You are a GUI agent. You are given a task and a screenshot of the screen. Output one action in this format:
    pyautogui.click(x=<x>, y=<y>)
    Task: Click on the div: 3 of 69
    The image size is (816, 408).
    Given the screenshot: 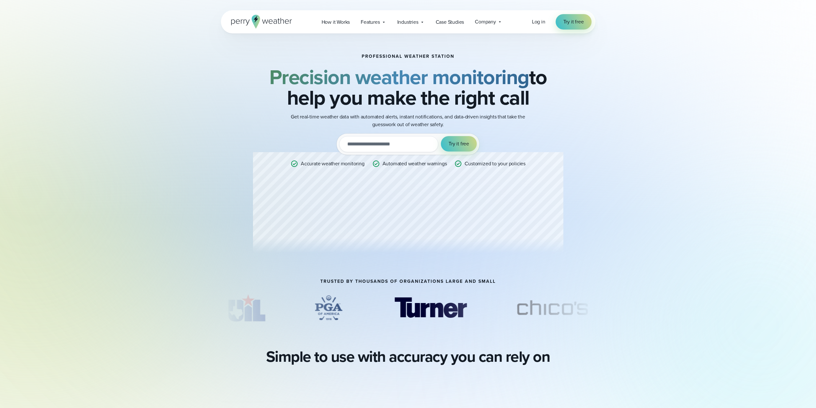 What is the action you would take?
    pyautogui.click(x=430, y=308)
    